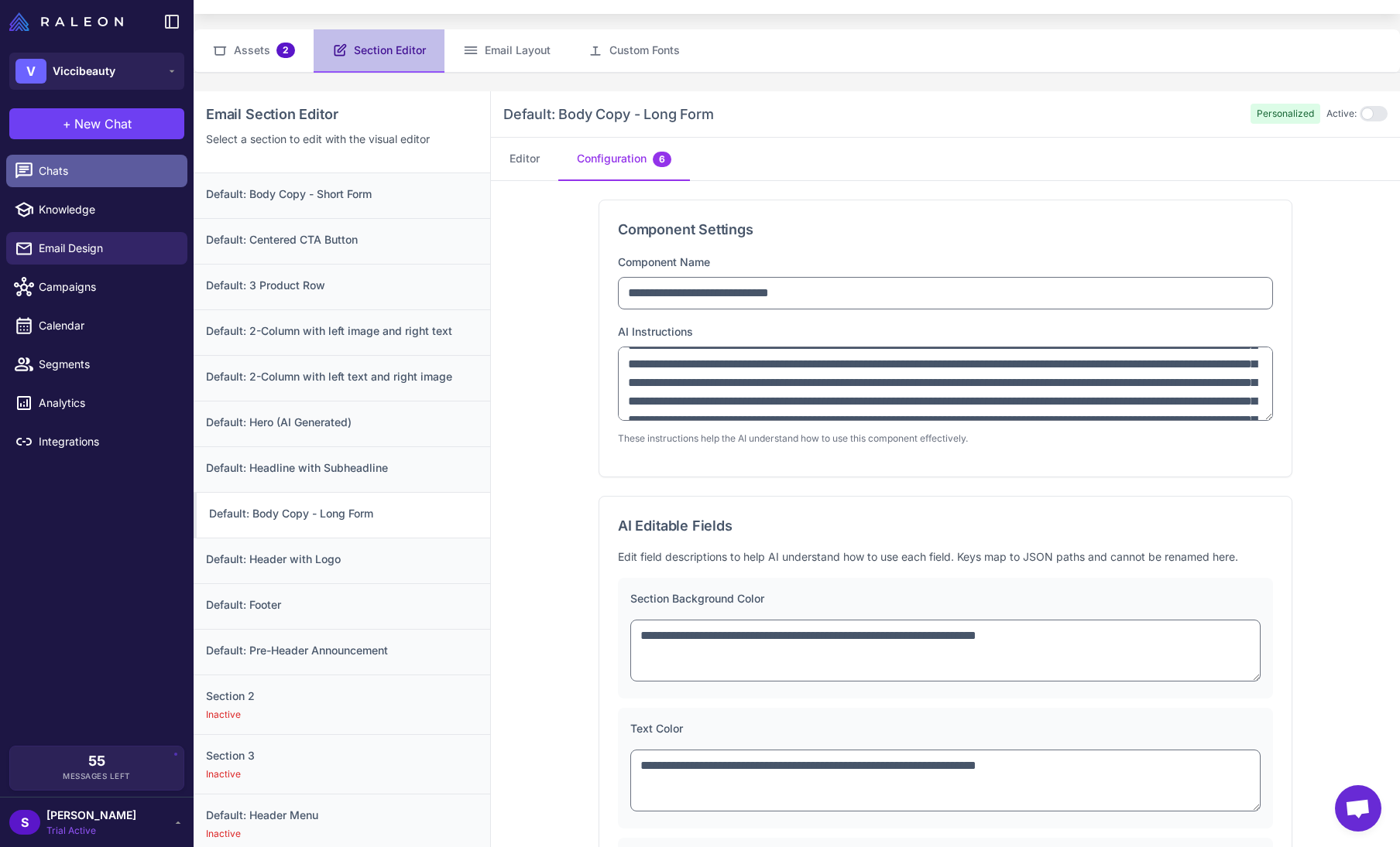  Describe the element at coordinates (341, 240) in the screenshot. I see `h3: Default: Centered CTA Button` at that location.